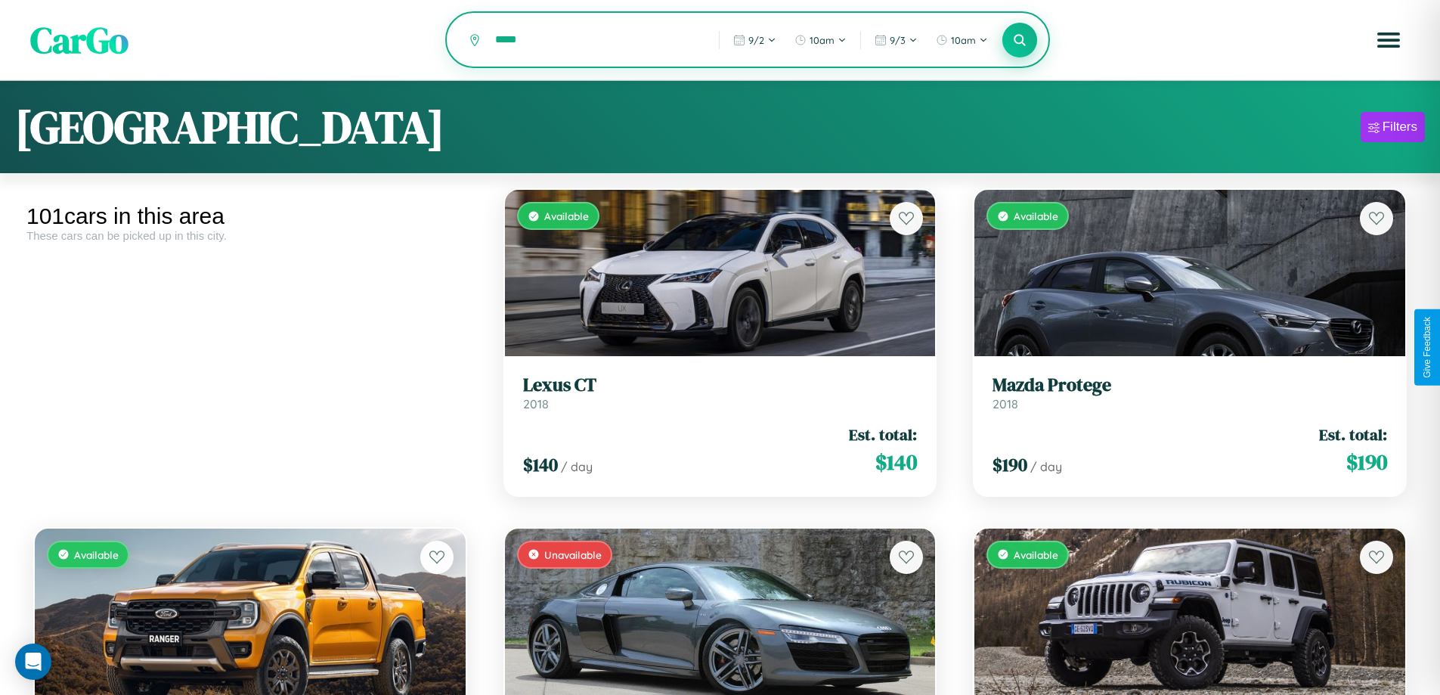 The height and width of the screenshot is (695, 1440). Describe the element at coordinates (1428, 347) in the screenshot. I see `div: Give Feedback` at that location.